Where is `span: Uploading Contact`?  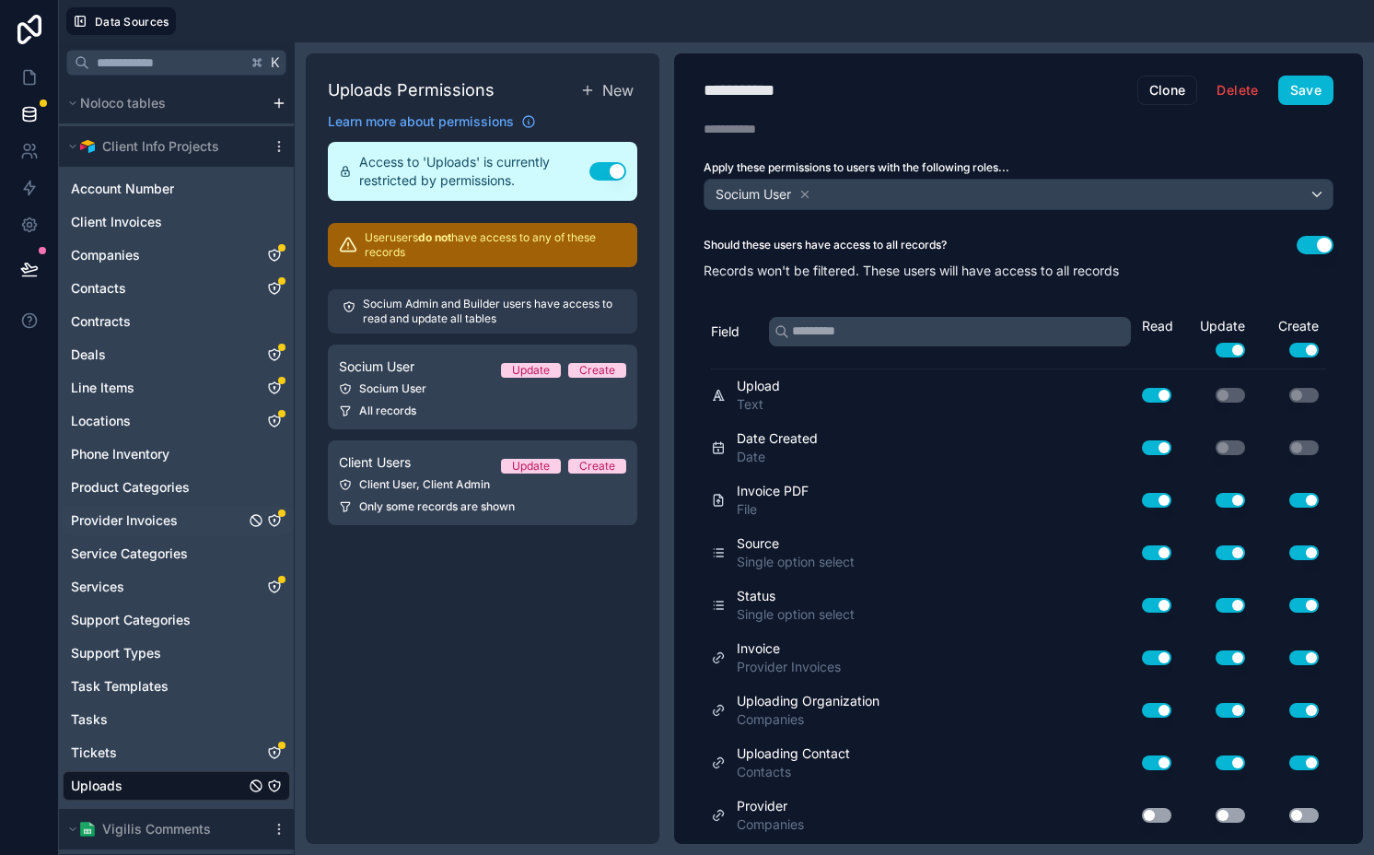
span: Uploading Contact is located at coordinates (793, 753).